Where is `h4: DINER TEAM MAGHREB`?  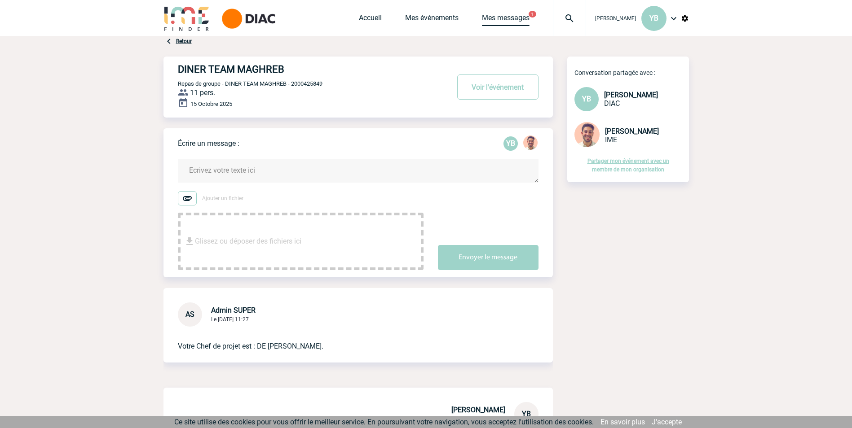
h4: DINER TEAM MAGHREB is located at coordinates (300, 69).